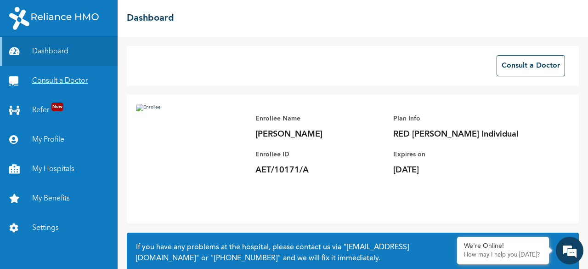 This screenshot has width=588, height=269. I want to click on img: RelianceHMO's Logo, so click(54, 18).